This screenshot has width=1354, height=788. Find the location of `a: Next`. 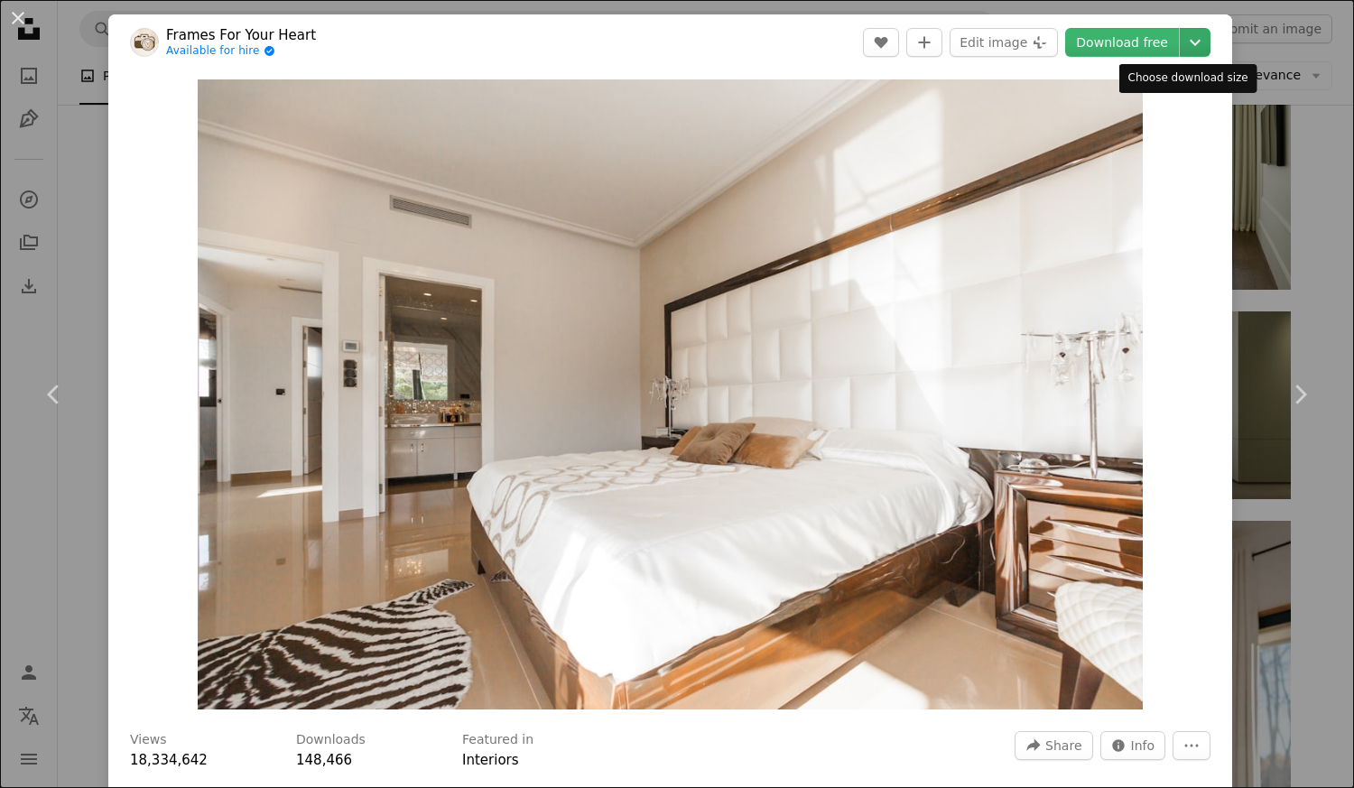

a: Next is located at coordinates (1300, 394).